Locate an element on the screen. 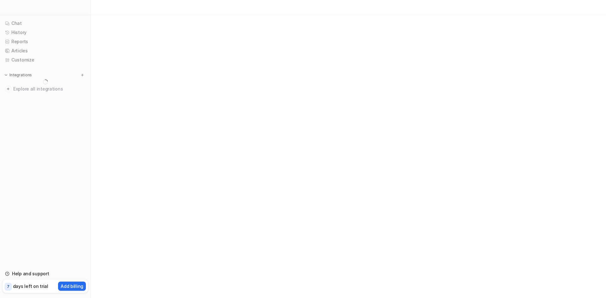 This screenshot has width=606, height=298. a: History is located at coordinates (45, 32).